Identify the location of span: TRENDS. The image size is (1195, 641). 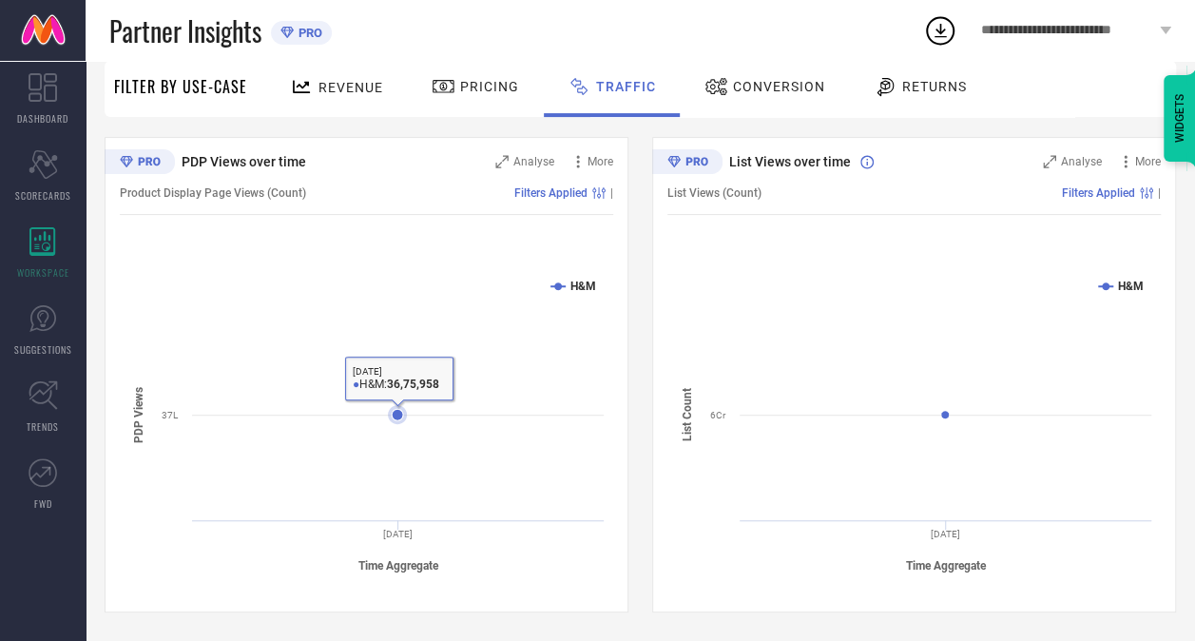
(43, 426).